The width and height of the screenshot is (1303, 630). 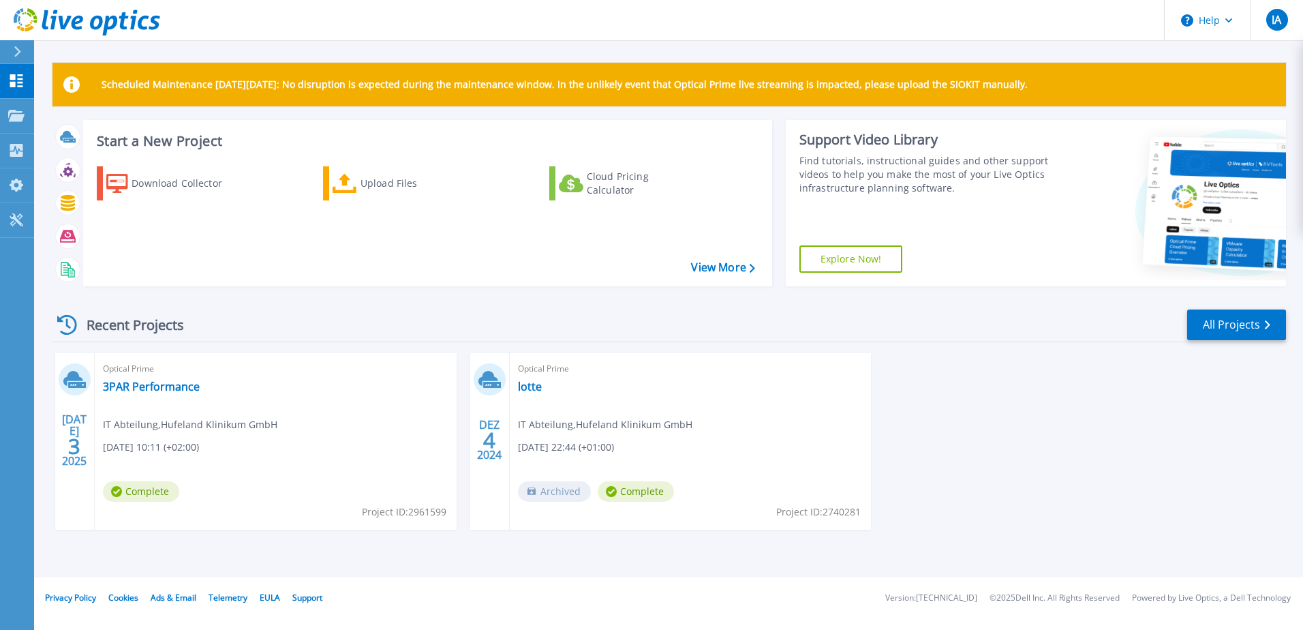 What do you see at coordinates (819, 512) in the screenshot?
I see `span: Project ID: 2740281` at bounding box center [819, 512].